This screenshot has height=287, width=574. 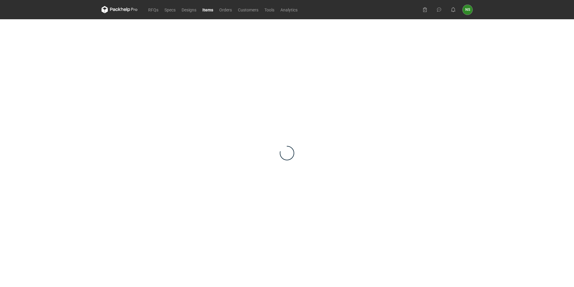 What do you see at coordinates (269, 10) in the screenshot?
I see `a: Tools` at bounding box center [269, 10].